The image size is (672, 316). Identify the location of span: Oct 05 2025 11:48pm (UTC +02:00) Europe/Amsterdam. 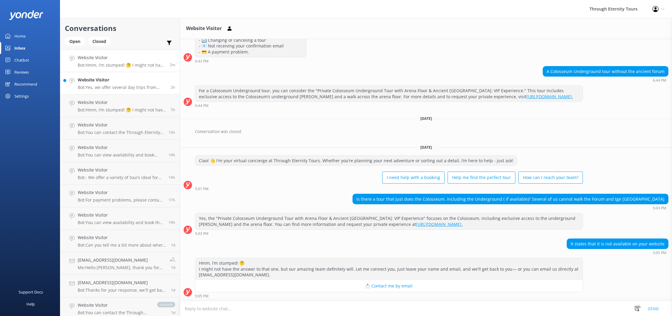
(172, 200).